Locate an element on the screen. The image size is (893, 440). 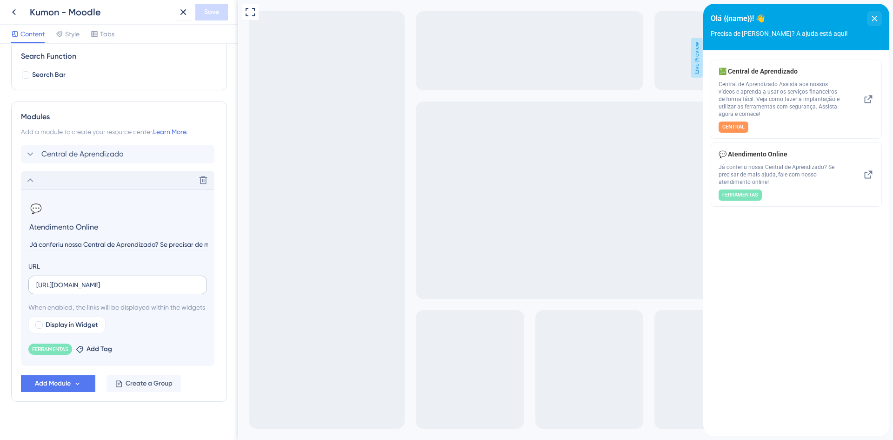
button: Save is located at coordinates (212, 12).